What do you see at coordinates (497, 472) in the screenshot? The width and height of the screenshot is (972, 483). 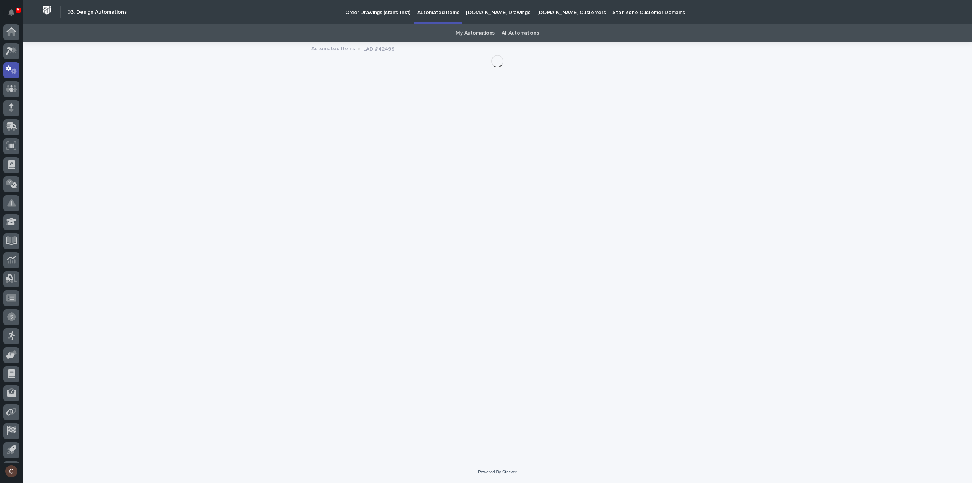 I see `a: Powered By Stacker` at bounding box center [497, 472].